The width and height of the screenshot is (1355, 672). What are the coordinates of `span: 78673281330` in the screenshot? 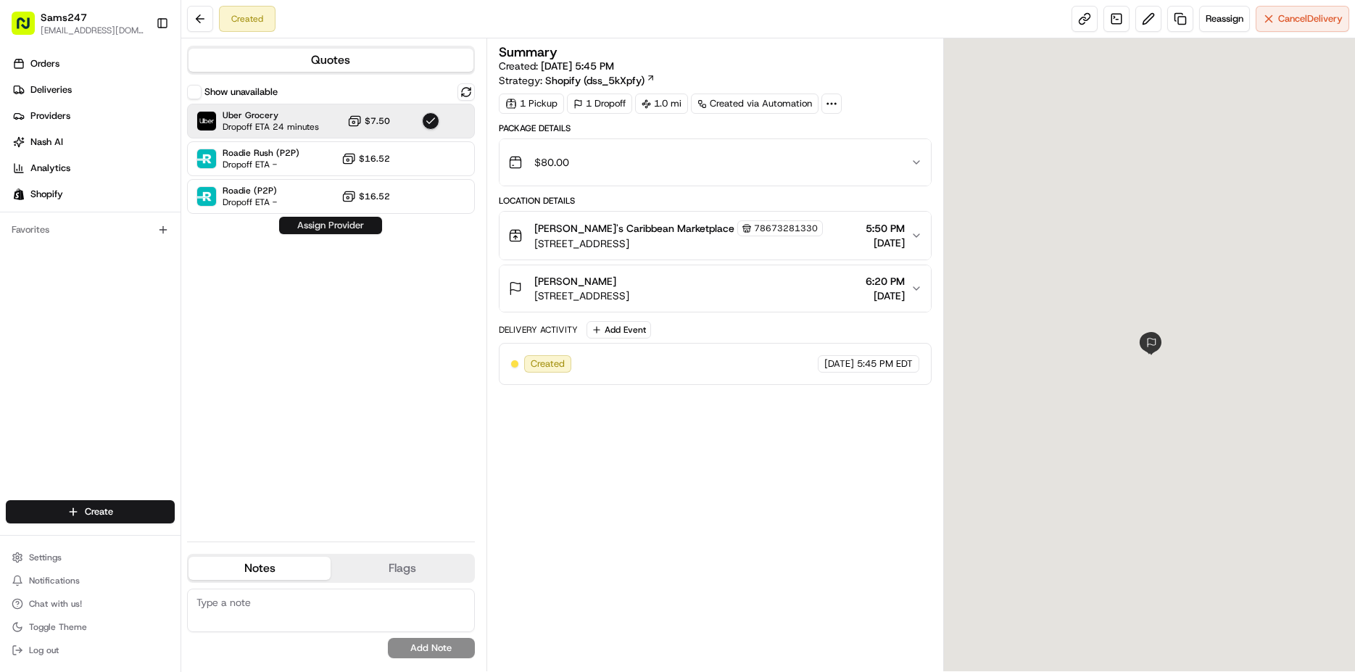 It's located at (786, 228).